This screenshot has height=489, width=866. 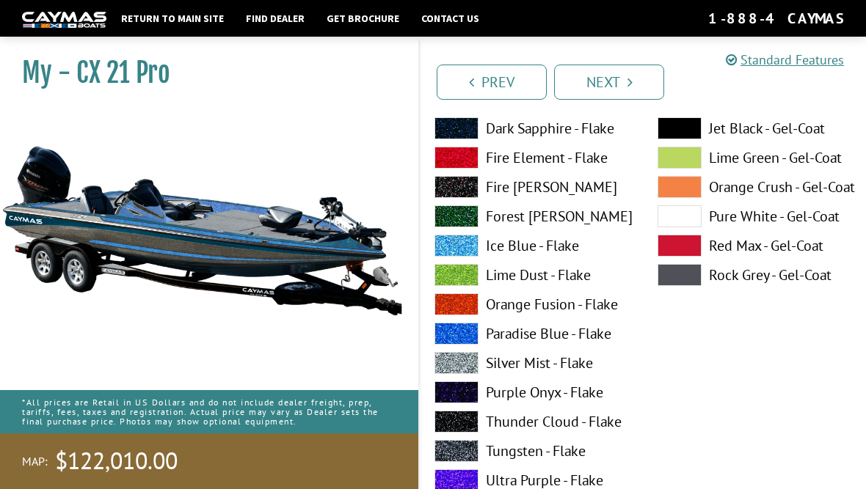 I want to click on a: Return to main site, so click(x=172, y=18).